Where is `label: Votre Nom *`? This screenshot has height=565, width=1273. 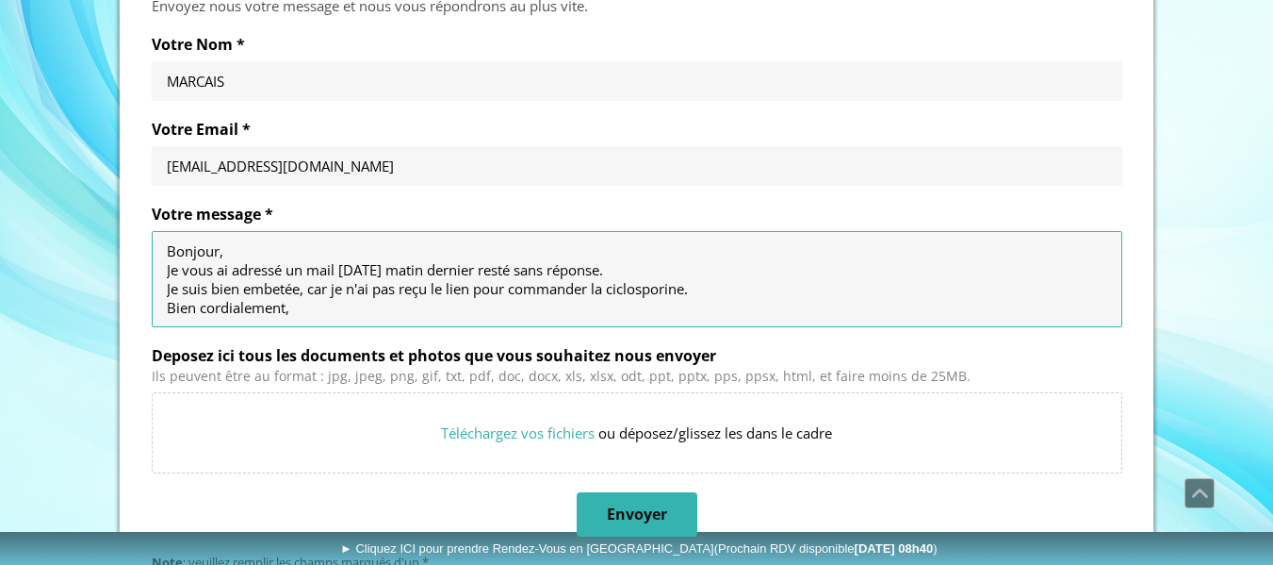 label: Votre Nom * is located at coordinates (637, 44).